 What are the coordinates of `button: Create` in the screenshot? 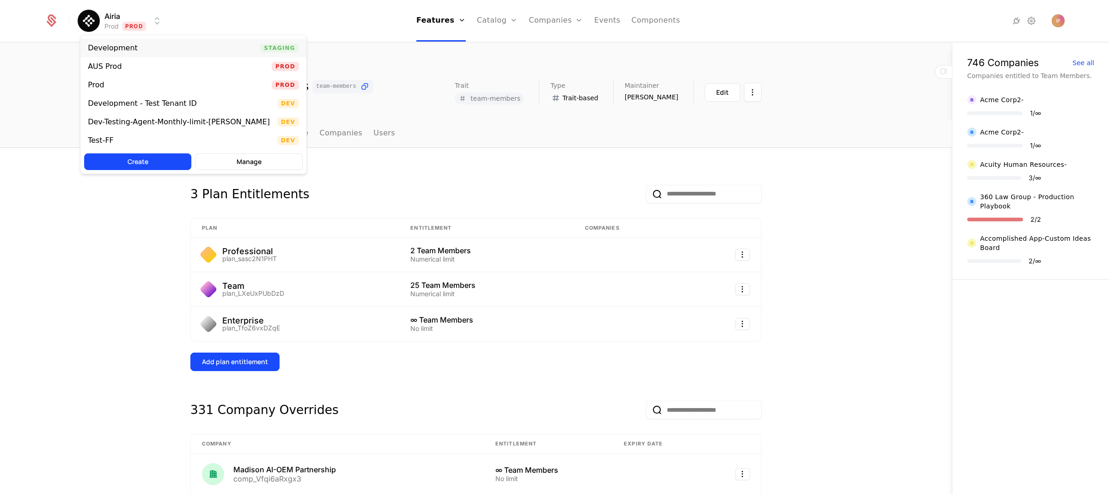 It's located at (138, 162).